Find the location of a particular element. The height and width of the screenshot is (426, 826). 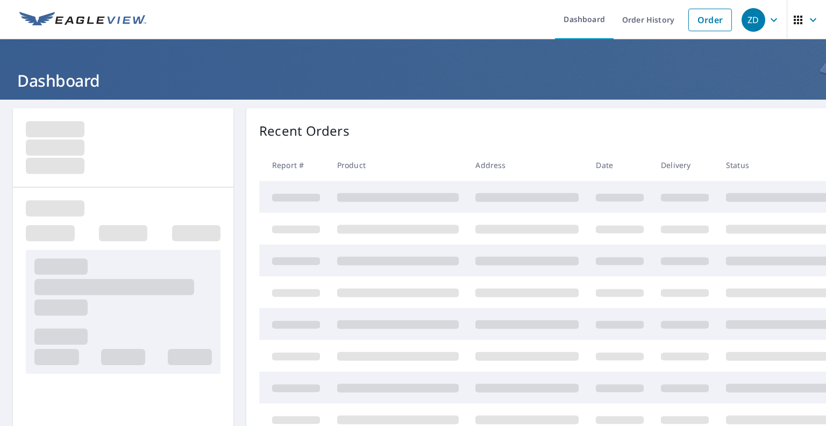

a: Order is located at coordinates (710, 20).